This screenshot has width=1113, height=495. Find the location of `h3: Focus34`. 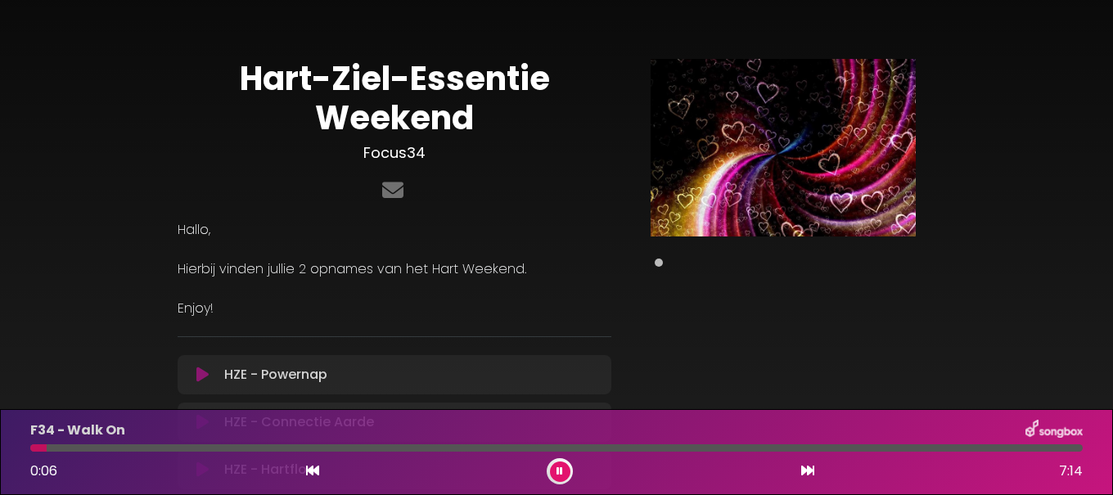

h3: Focus34 is located at coordinates (394, 153).